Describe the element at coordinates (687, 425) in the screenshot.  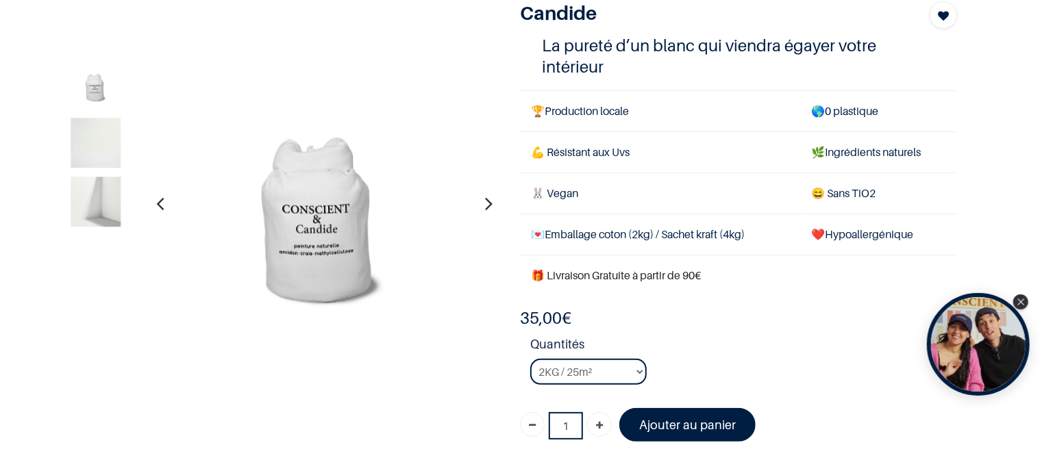
I see `a: Ajouter au panier` at that location.